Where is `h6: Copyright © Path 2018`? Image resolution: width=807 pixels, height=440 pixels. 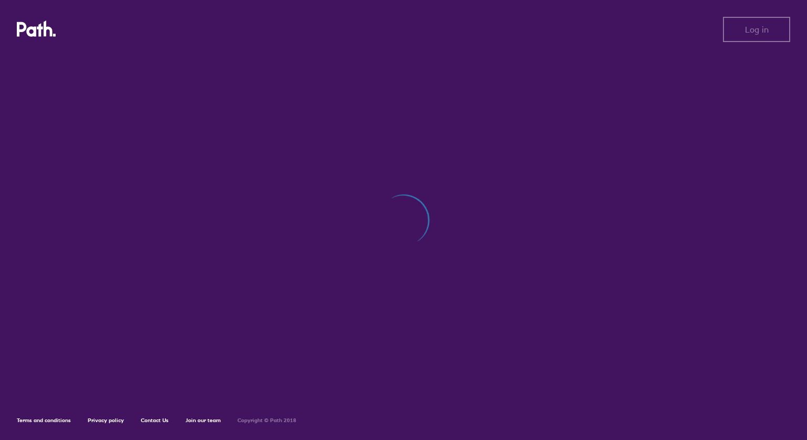
h6: Copyright © Path 2018 is located at coordinates (267, 420).